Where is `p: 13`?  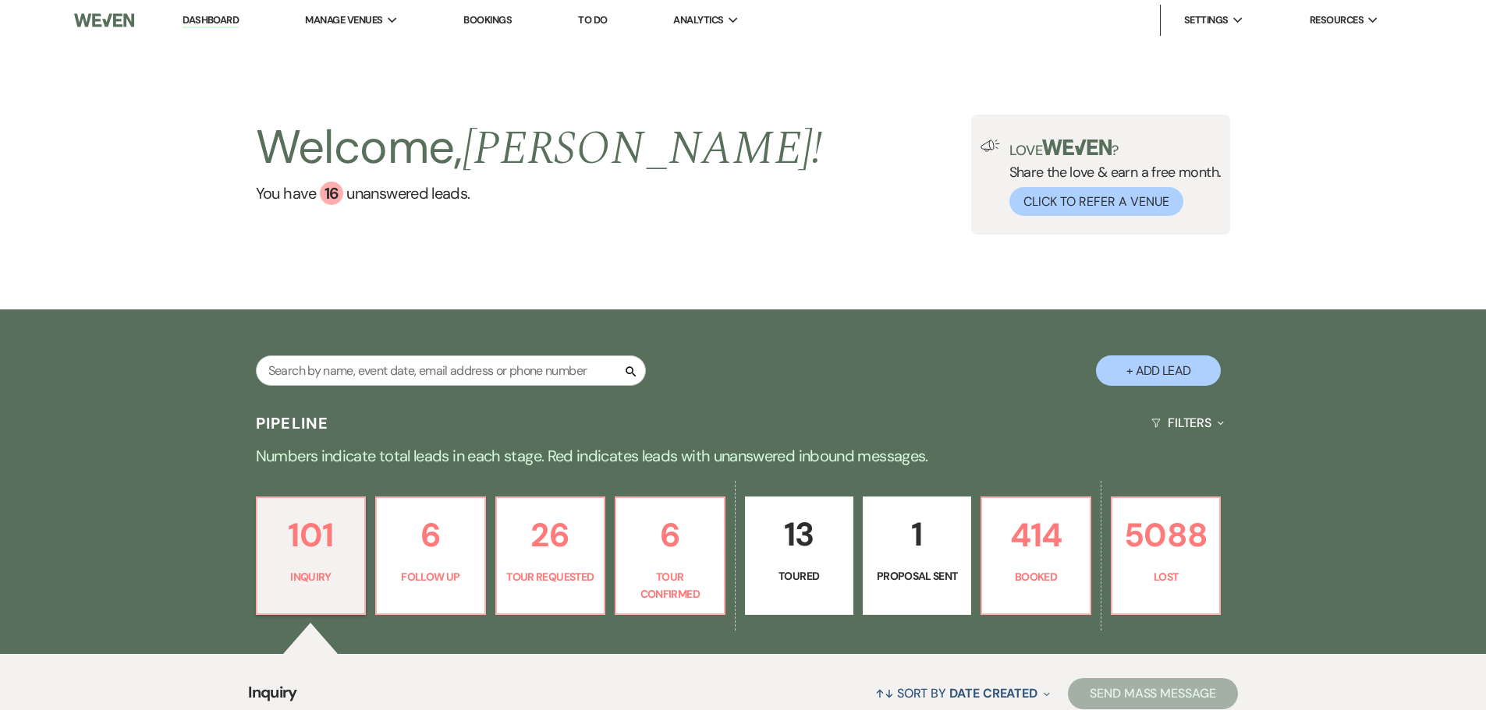 p: 13 is located at coordinates (799, 534).